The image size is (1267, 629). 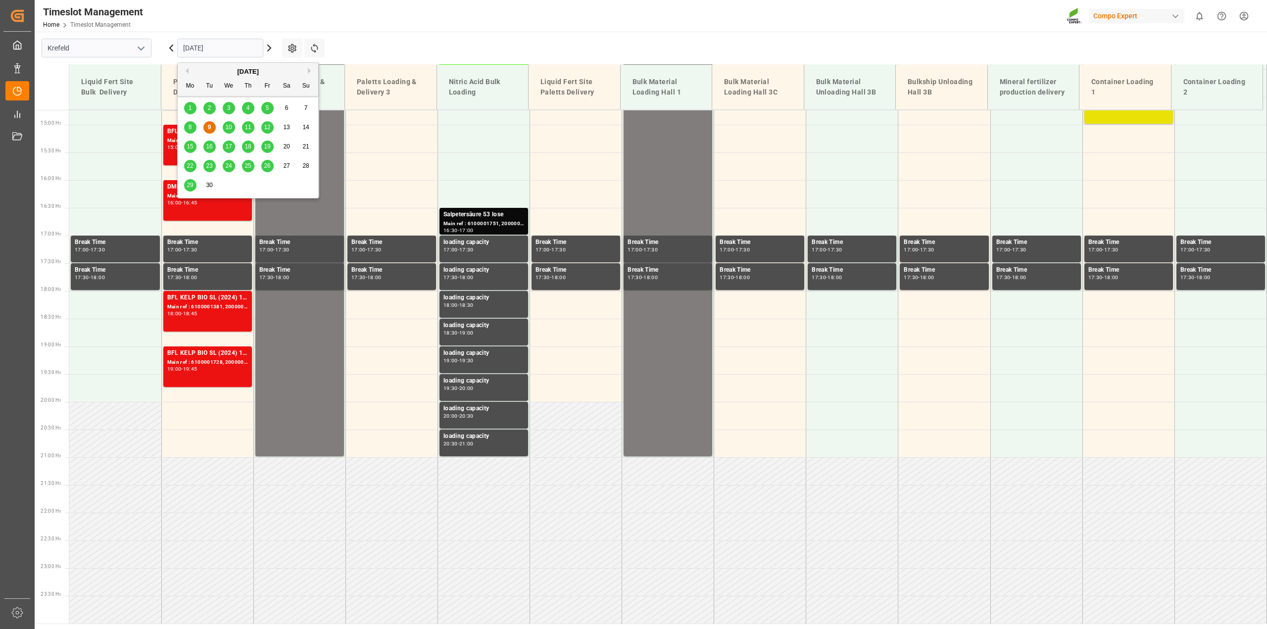 I want to click on div: DMPP 18% NovaTec gran 1100kg CON, so click(x=207, y=187).